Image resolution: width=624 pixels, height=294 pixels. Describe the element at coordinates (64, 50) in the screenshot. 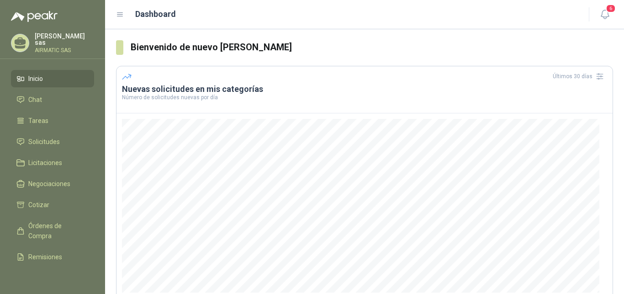

I see `p: AIRMATIC SAS` at that location.